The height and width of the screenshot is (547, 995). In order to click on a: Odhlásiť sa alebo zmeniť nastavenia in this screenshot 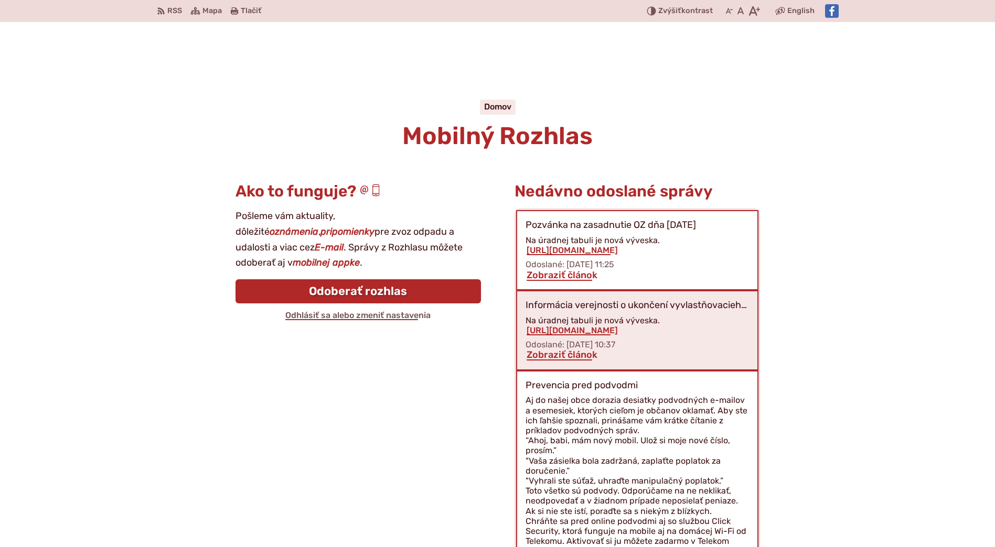, I will do `click(358, 315)`.